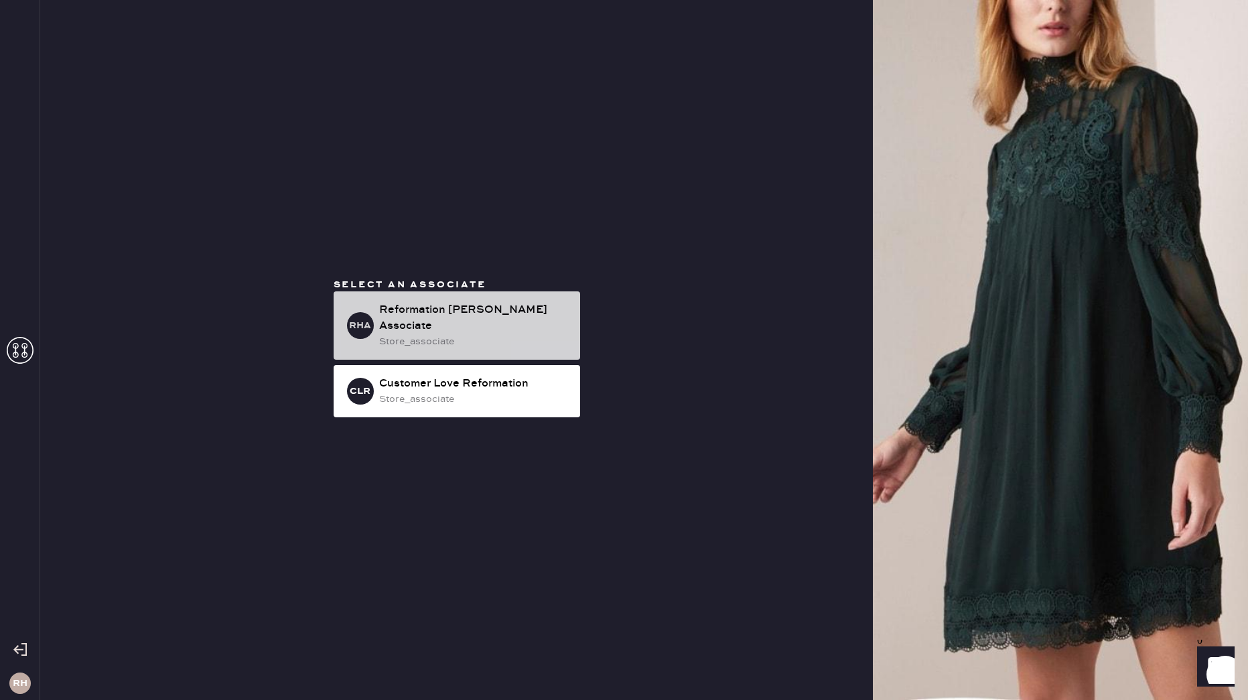 The image size is (1248, 700). Describe the element at coordinates (474, 384) in the screenshot. I see `div: Customer Love Reformation` at that location.